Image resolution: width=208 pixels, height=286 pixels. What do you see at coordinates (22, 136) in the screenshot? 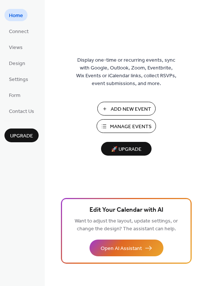
I see `span: Upgrade` at bounding box center [22, 136].